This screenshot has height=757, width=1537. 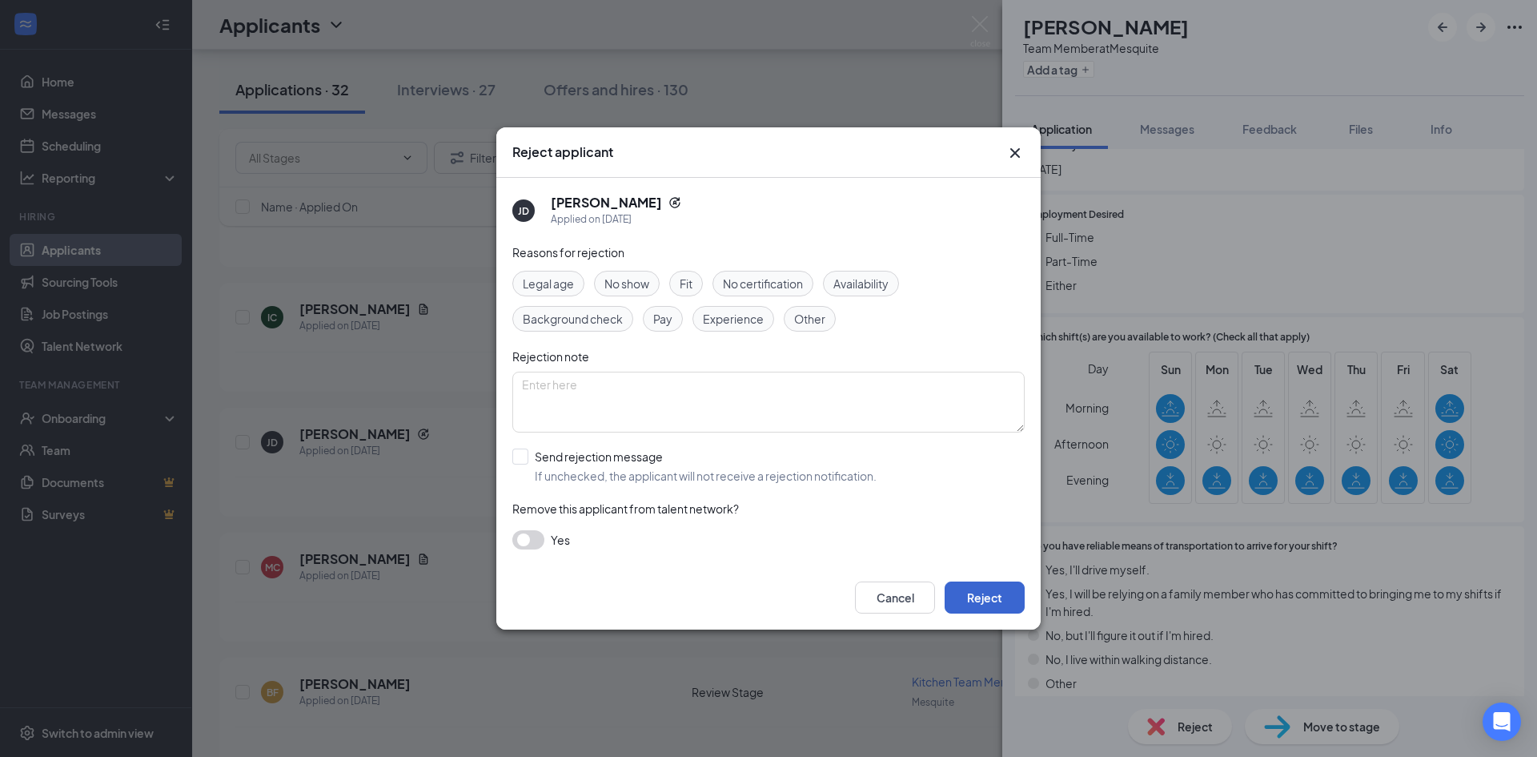 I want to click on button: Close, so click(x=1015, y=153).